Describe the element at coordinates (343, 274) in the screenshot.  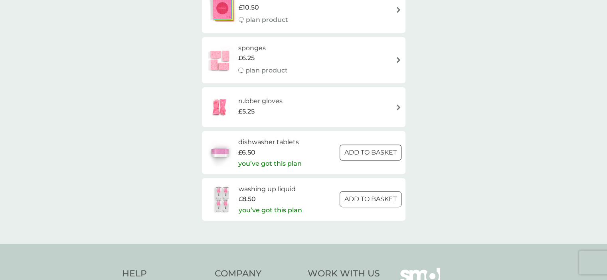
I see `h4: Work With Us` at that location.